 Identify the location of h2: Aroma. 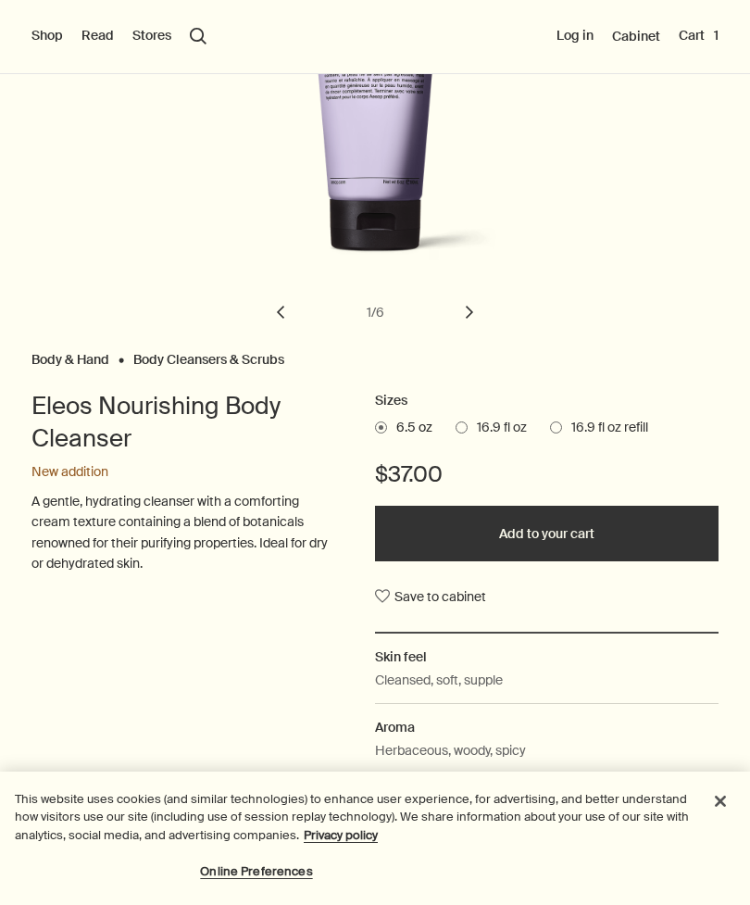
(546, 727).